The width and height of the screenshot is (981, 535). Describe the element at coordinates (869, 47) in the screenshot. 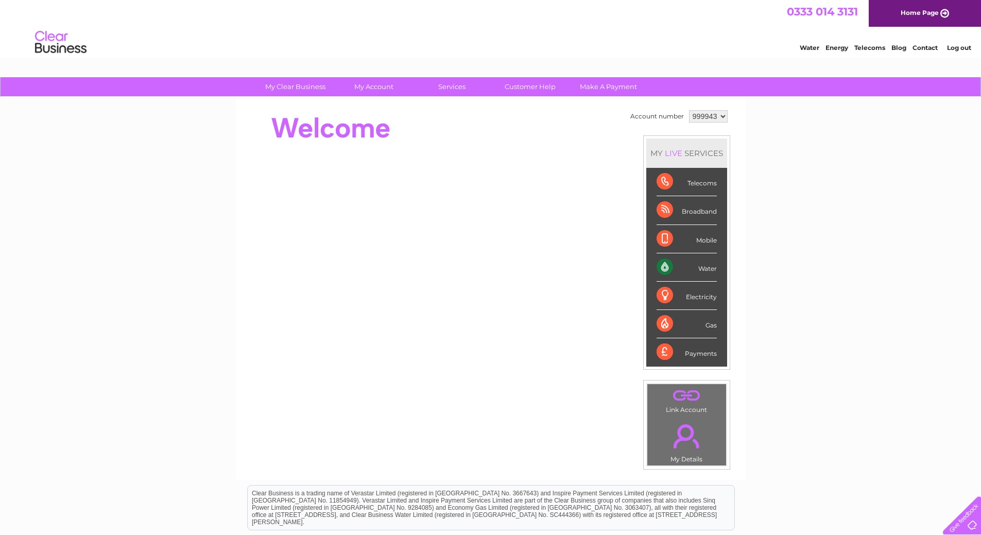

I see `a: Telecoms` at that location.